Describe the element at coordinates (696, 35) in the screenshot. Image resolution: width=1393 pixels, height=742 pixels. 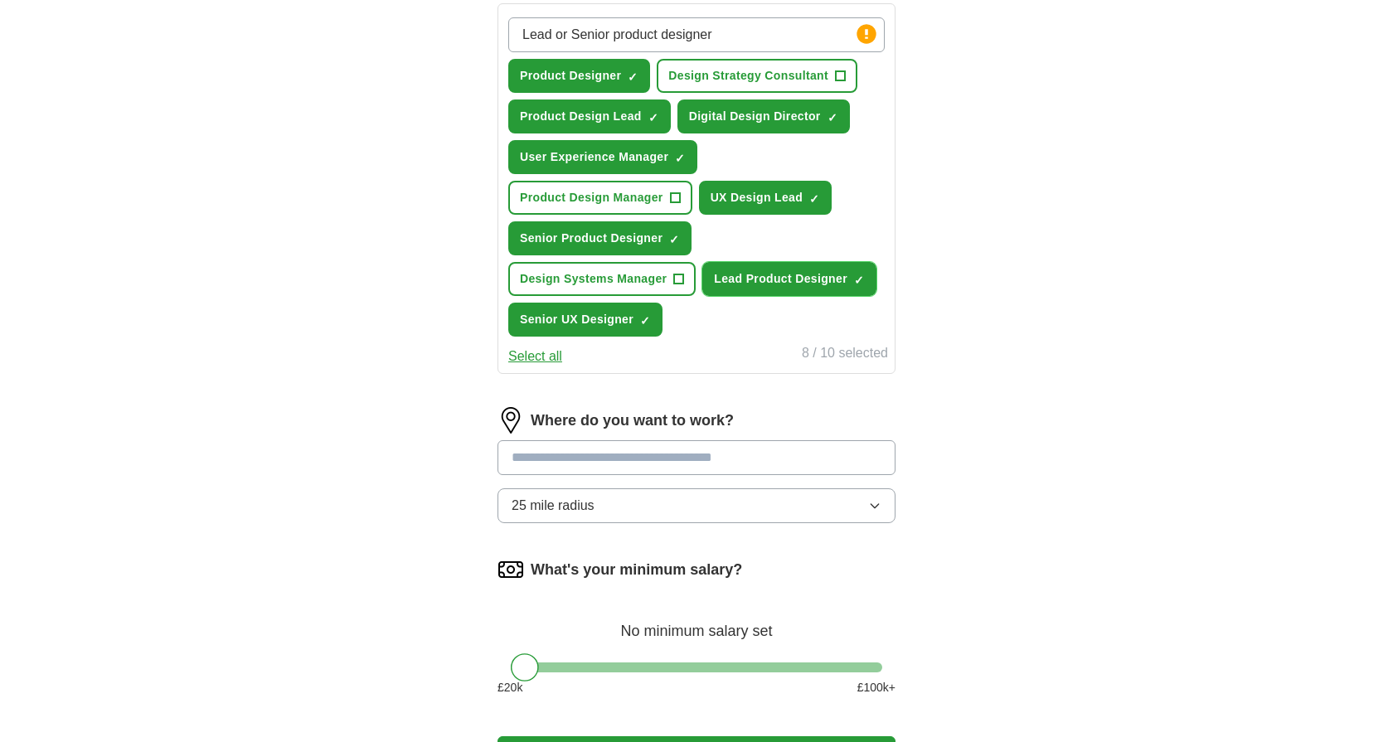
I see `input: Type a job title and press enter` at that location.